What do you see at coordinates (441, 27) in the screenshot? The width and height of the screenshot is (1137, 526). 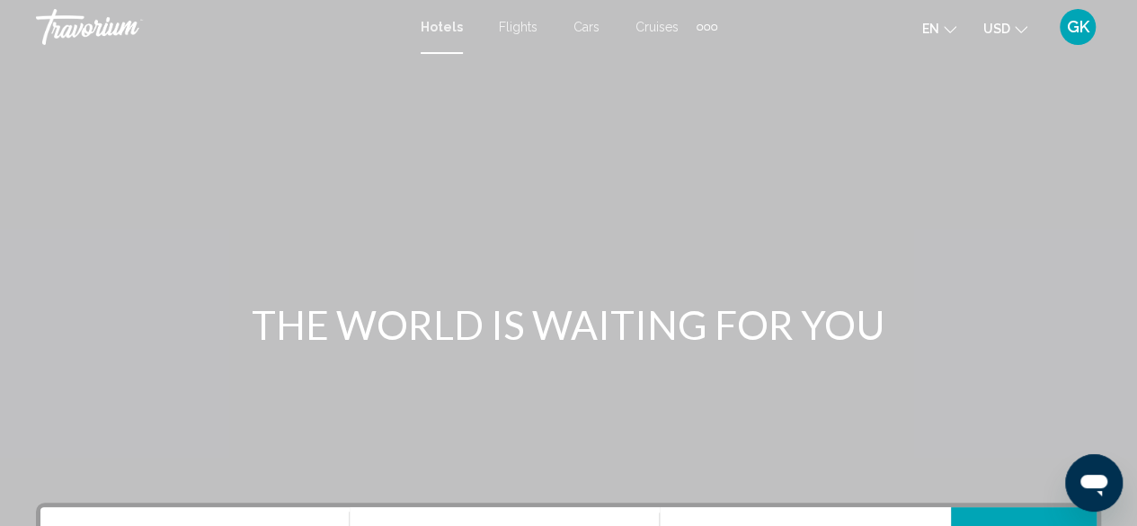 I see `span: Hotels` at bounding box center [441, 27].